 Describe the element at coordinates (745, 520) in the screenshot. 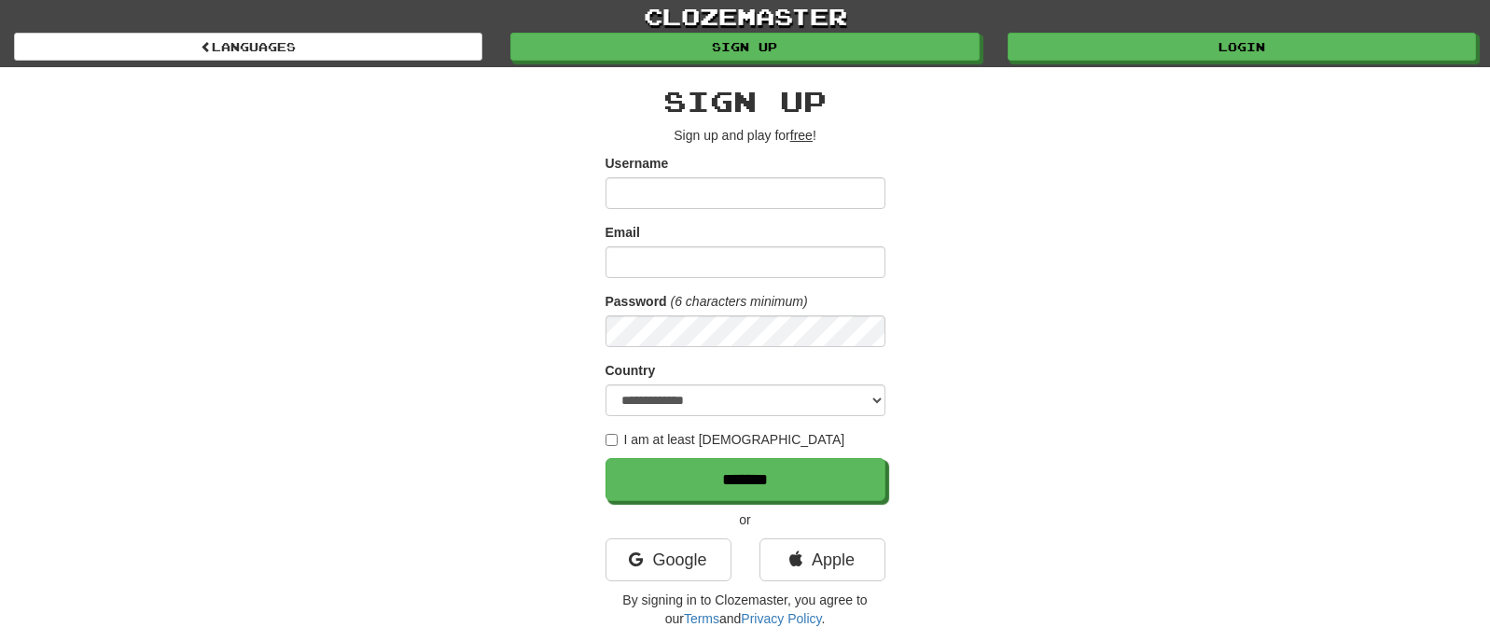

I see `p: or` at that location.